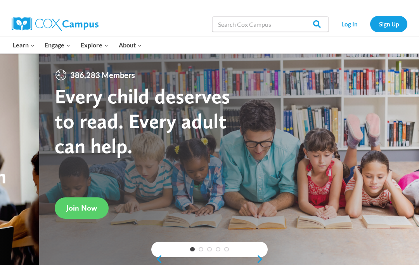 This screenshot has width=419, height=265. I want to click on a: next, so click(262, 259).